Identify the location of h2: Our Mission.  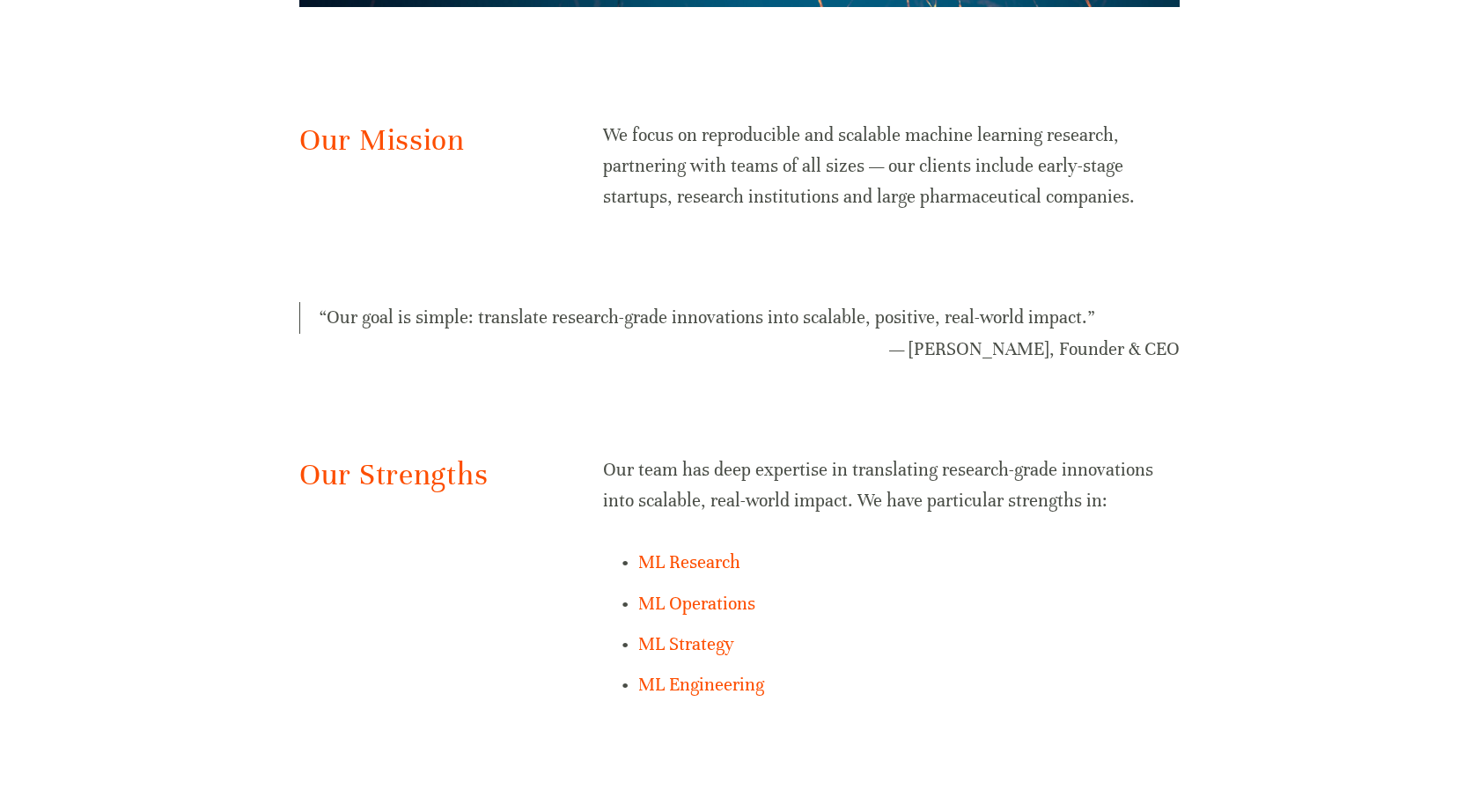
(740, 140).